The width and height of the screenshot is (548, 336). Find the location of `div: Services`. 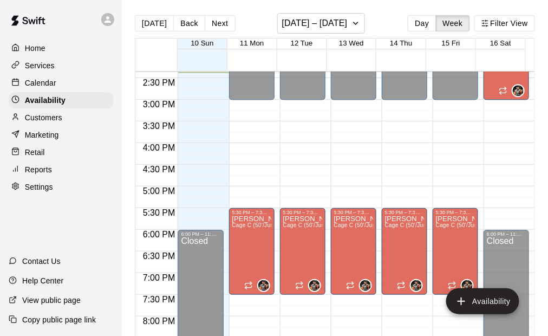

div: Services is located at coordinates (61, 66).